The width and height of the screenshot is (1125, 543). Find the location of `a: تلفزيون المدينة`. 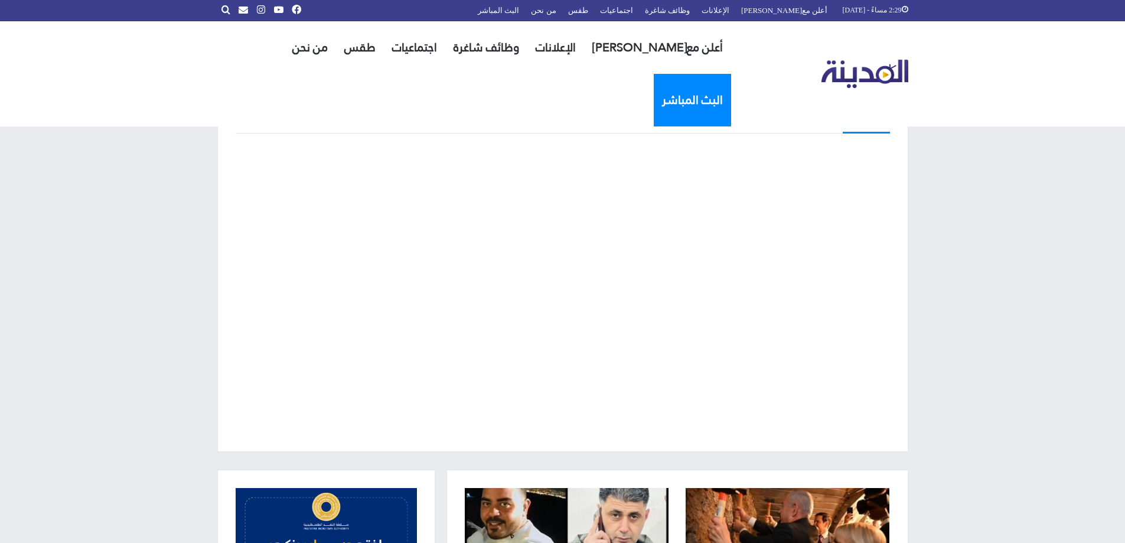

a: تلفزيون المدينة is located at coordinates (864, 74).